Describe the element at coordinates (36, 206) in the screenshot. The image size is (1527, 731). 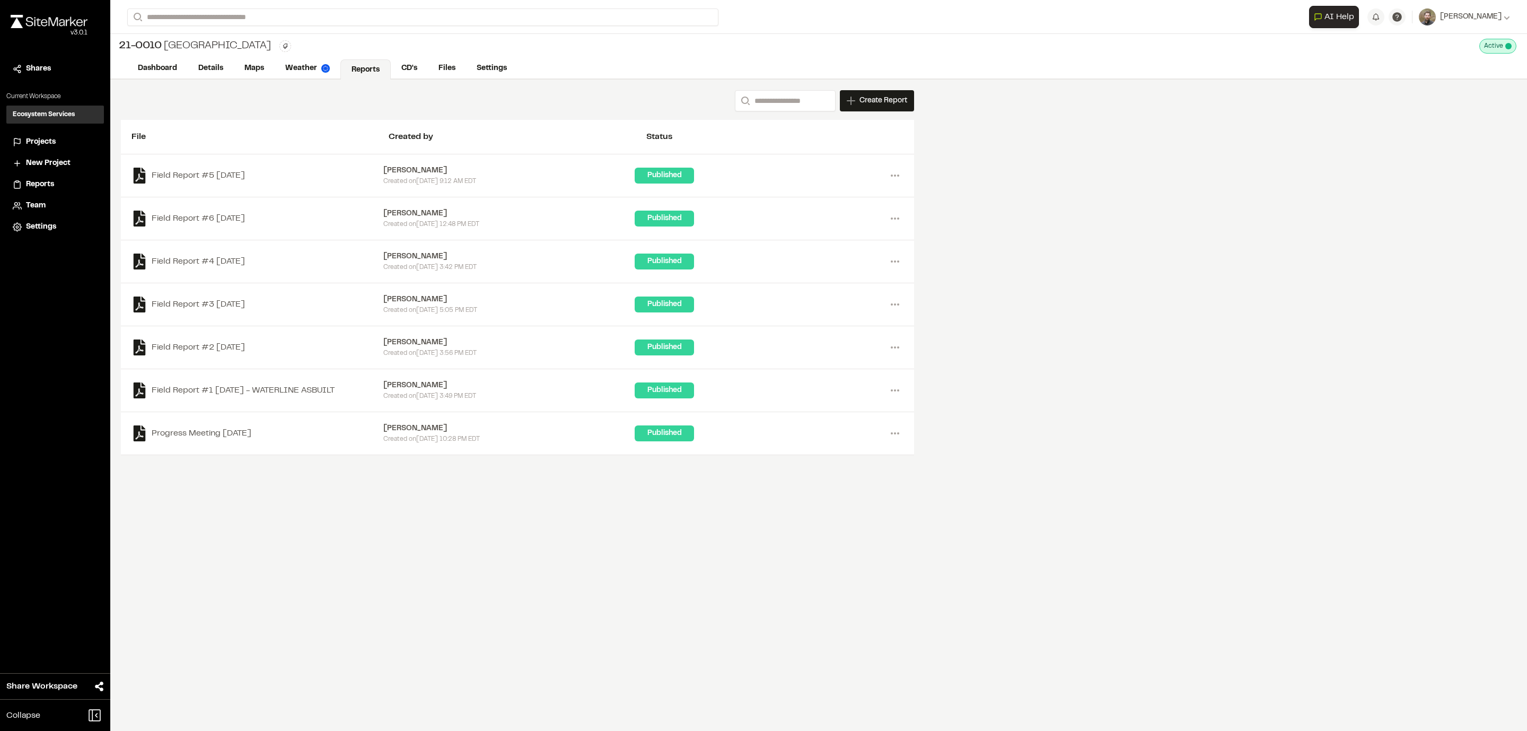
I see `span: Team` at that location.